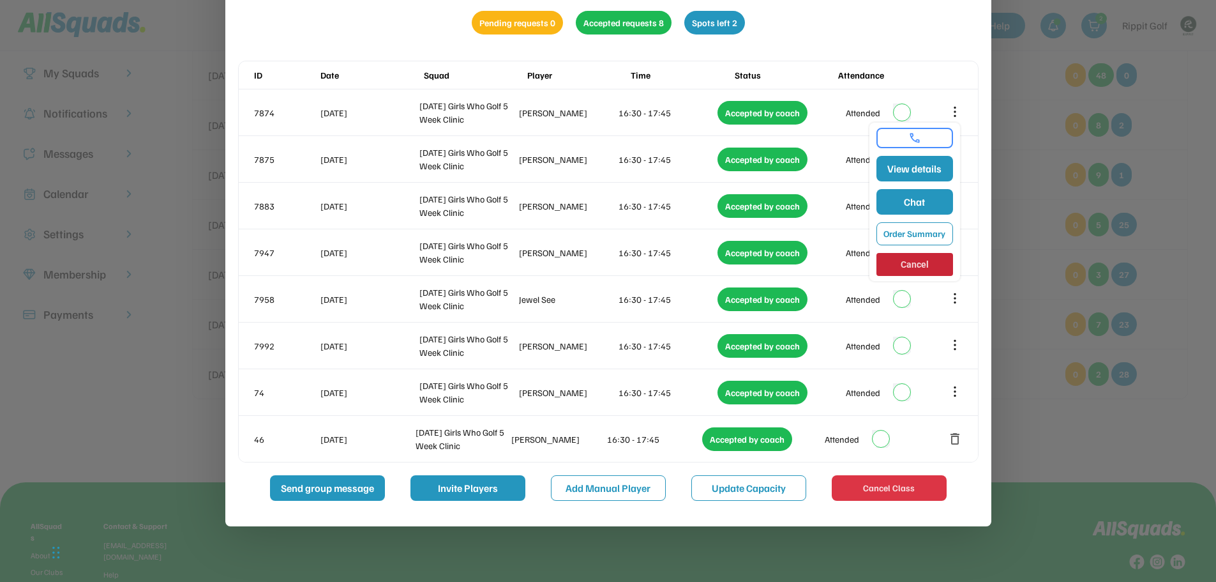 Image resolution: width=1216 pixels, height=582 pixels. Describe the element at coordinates (286, 252) in the screenshot. I see `div: 7947` at that location.